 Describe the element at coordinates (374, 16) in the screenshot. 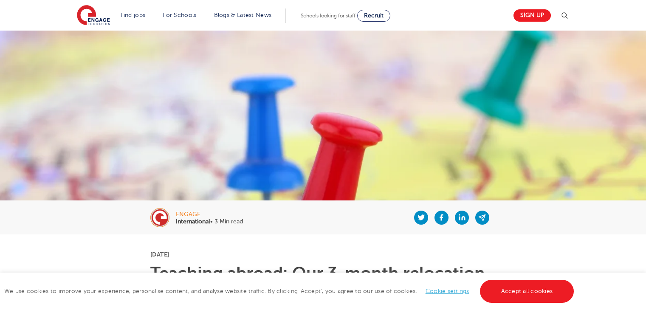

I see `a: Recruit` at that location.